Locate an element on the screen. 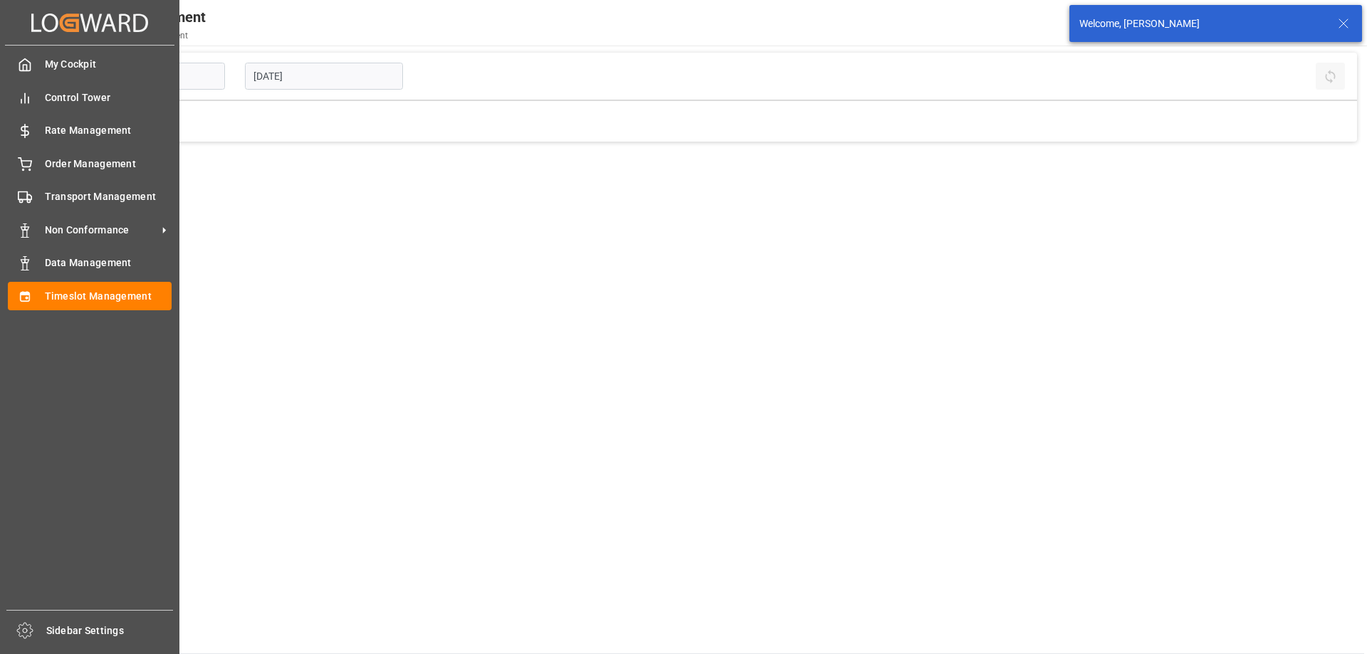  span: Rate Management is located at coordinates (108, 130).